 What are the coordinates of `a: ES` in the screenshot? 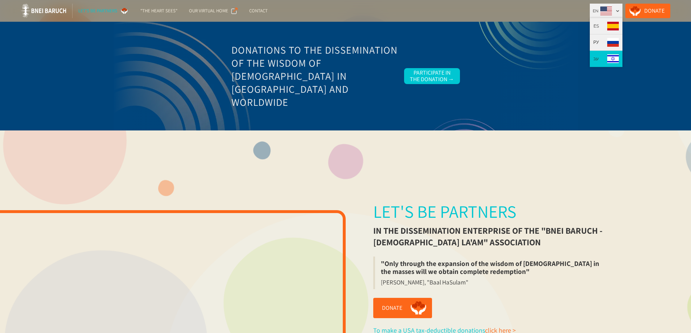 It's located at (606, 26).